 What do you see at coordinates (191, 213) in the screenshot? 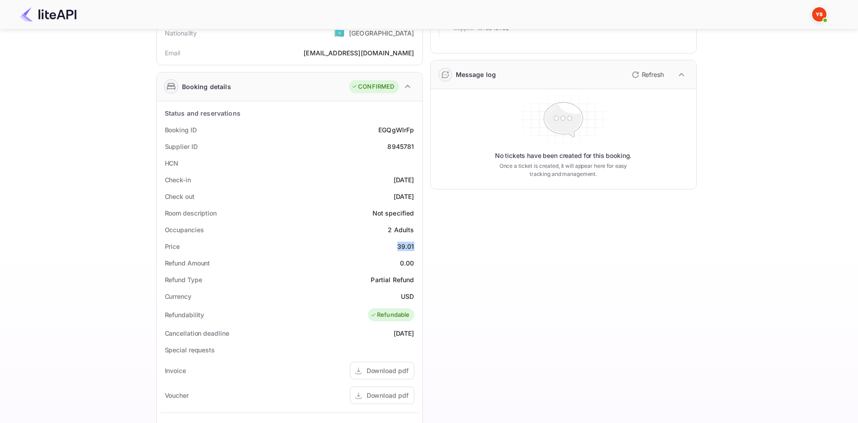
I see `div: Room description` at bounding box center [191, 213].